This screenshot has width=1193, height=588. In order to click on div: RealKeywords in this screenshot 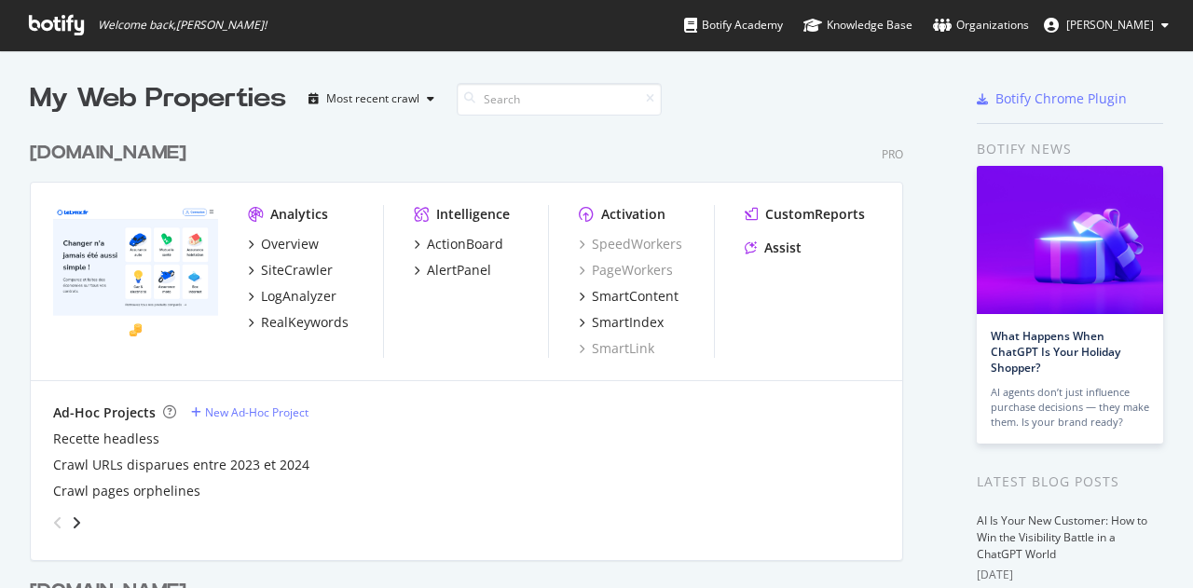, I will do `click(305, 323)`.